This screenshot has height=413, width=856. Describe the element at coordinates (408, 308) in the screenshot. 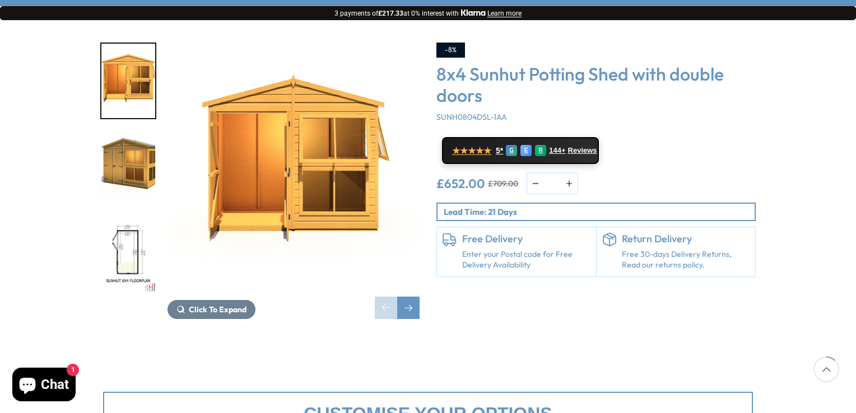

I see `div: Next slide` at that location.